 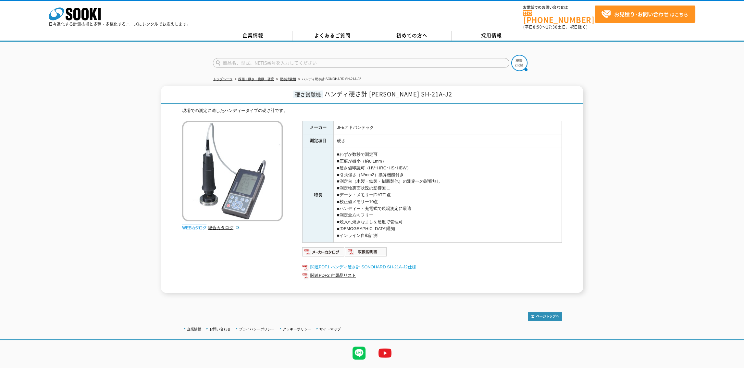 I want to click on th: 測定項目, so click(x=318, y=141).